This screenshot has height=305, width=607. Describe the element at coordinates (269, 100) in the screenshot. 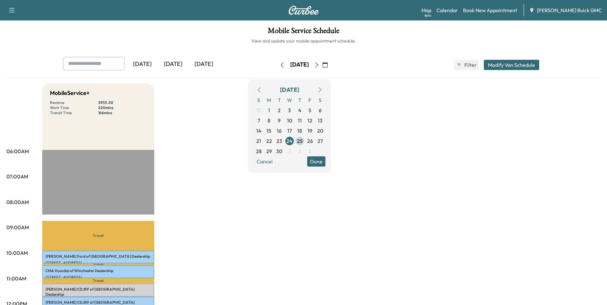

I see `span: M` at that location.